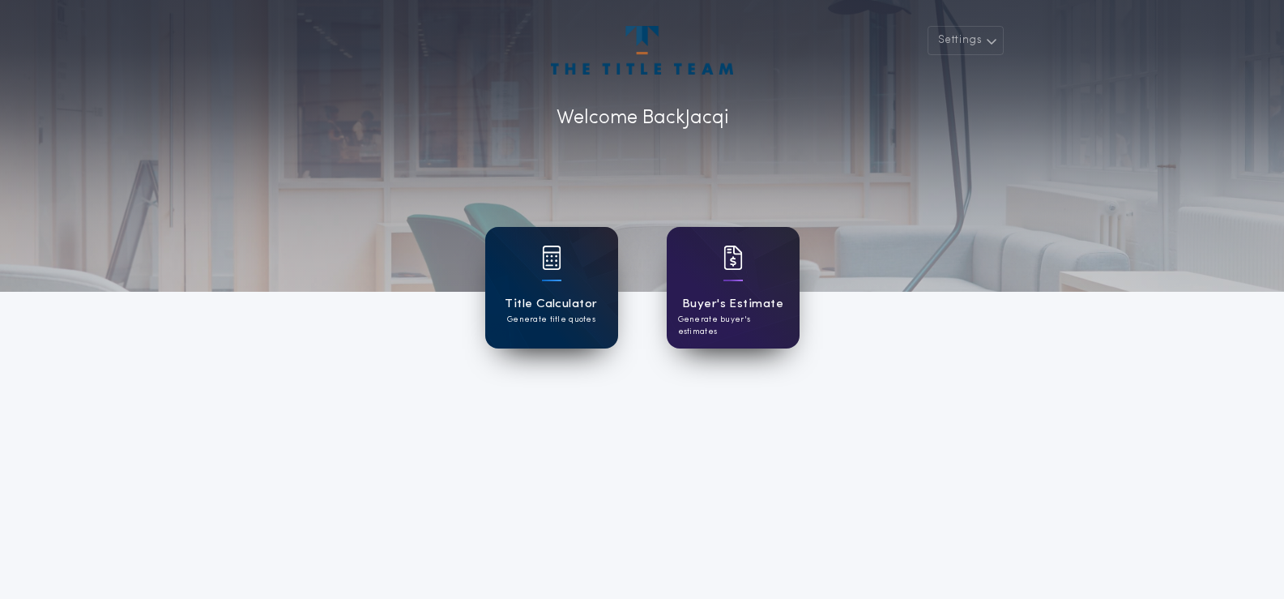 The image size is (1284, 599). What do you see at coordinates (642, 118) in the screenshot?
I see `p: Welcome Back Jacqi` at bounding box center [642, 118].